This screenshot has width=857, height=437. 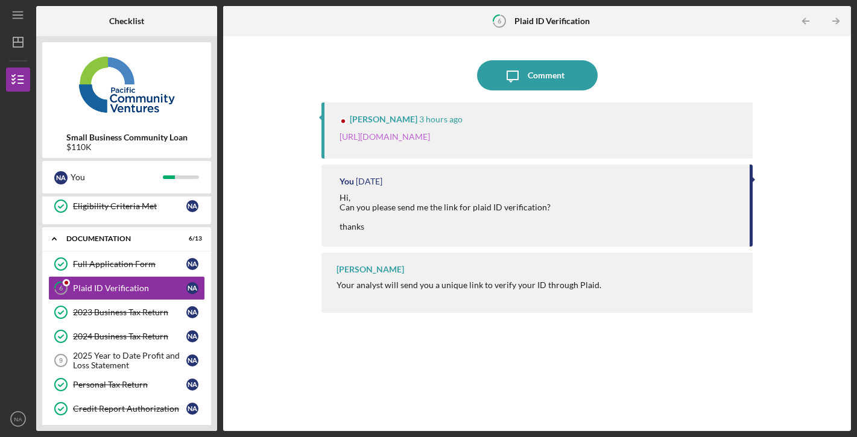 What do you see at coordinates (18, 419) in the screenshot?
I see `button: NA` at bounding box center [18, 419].